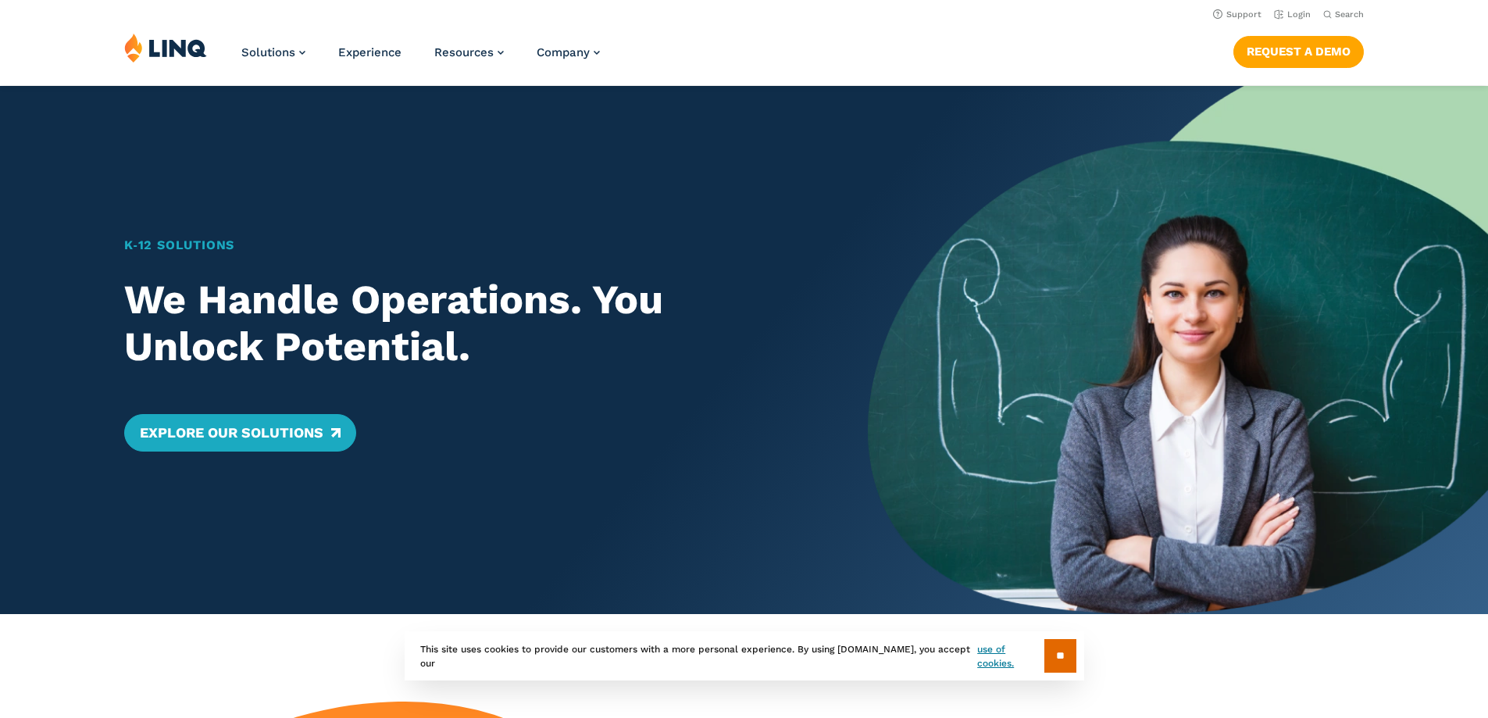 The width and height of the screenshot is (1488, 718). What do you see at coordinates (1292, 14) in the screenshot?
I see `a: Login` at bounding box center [1292, 14].